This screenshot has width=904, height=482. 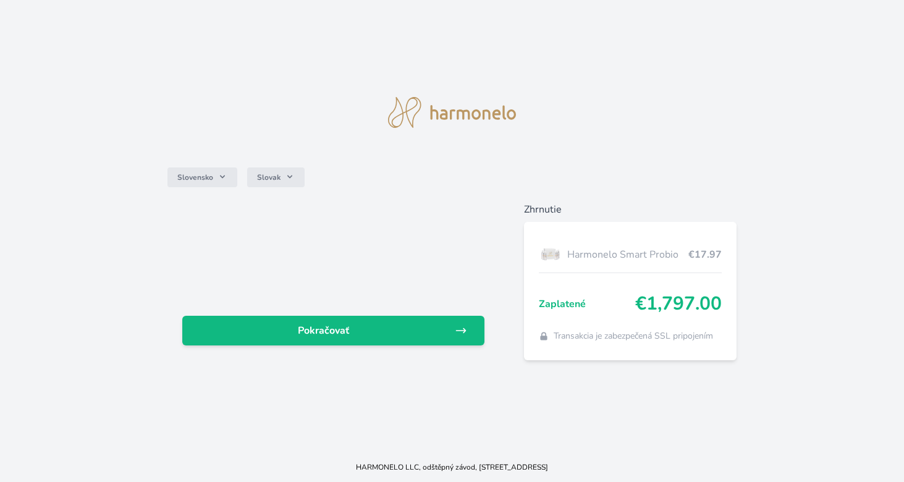 I want to click on span: €17.97, so click(x=705, y=255).